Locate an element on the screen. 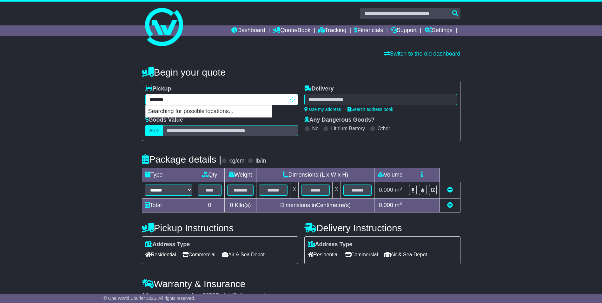 The image size is (602, 303). label: No is located at coordinates (315, 128).